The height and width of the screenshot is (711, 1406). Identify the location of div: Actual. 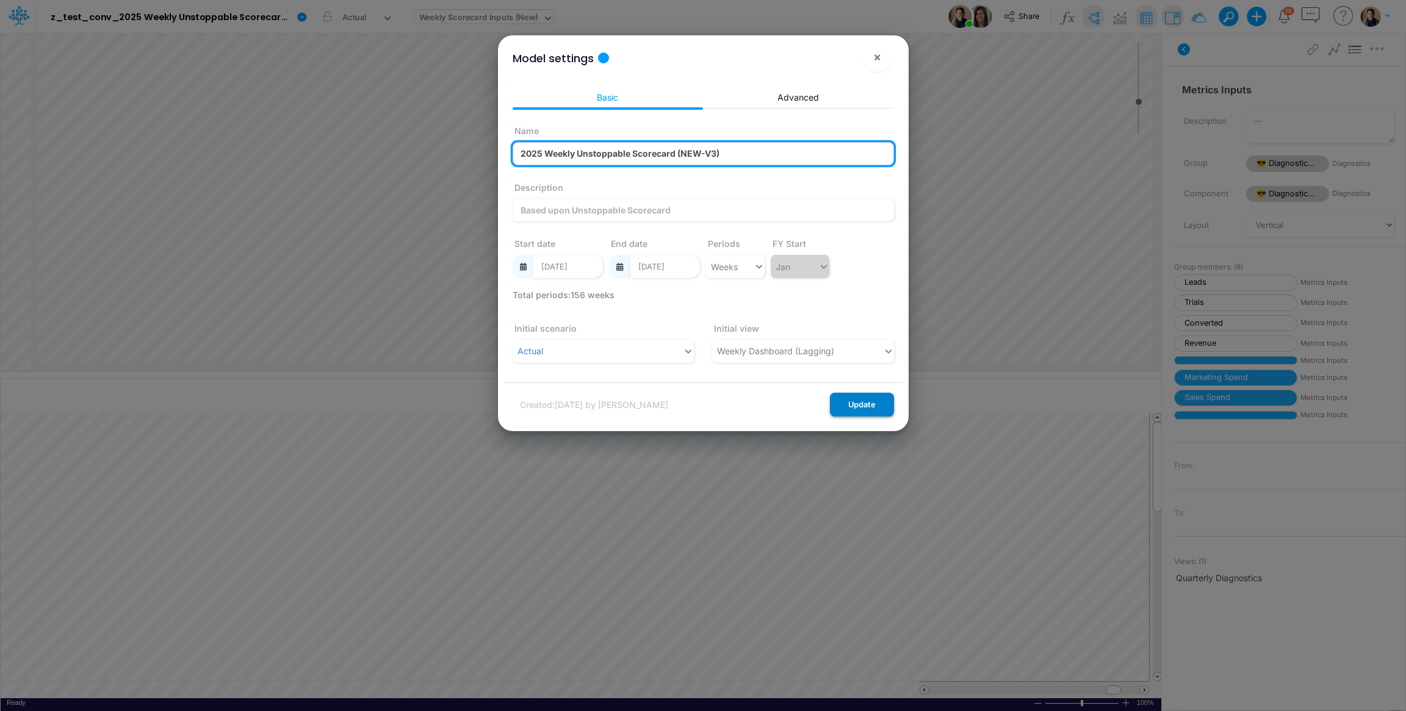
(530, 351).